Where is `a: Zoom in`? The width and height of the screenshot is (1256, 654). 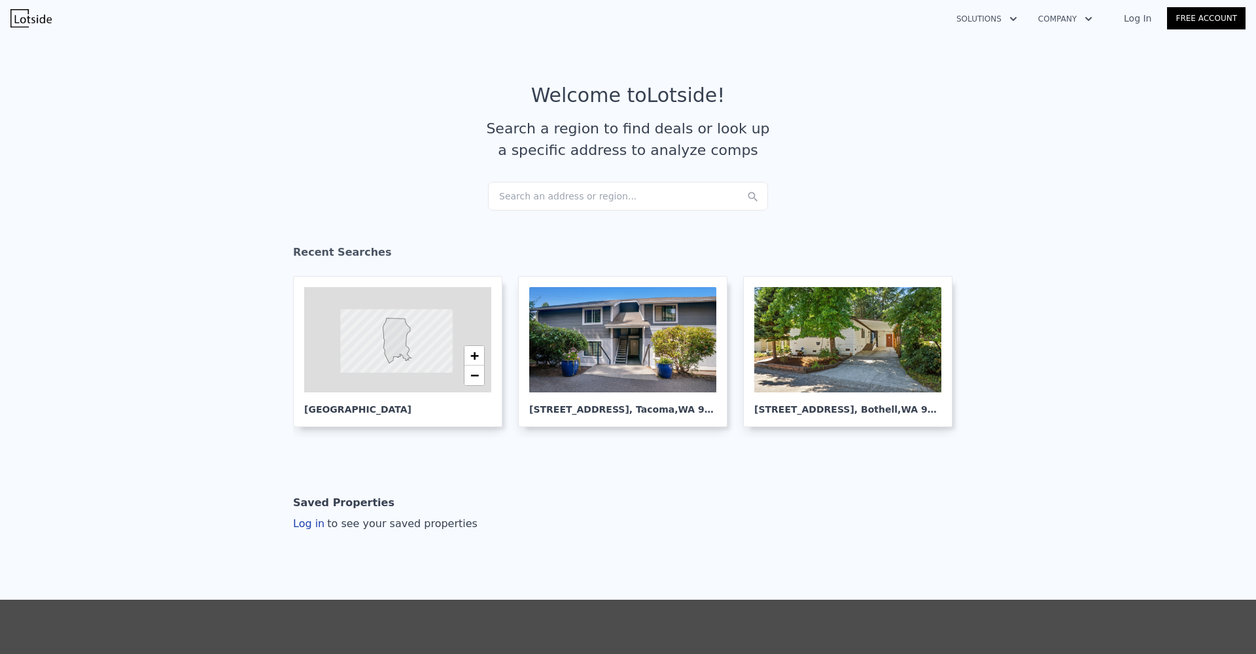 a: Zoom in is located at coordinates (474, 356).